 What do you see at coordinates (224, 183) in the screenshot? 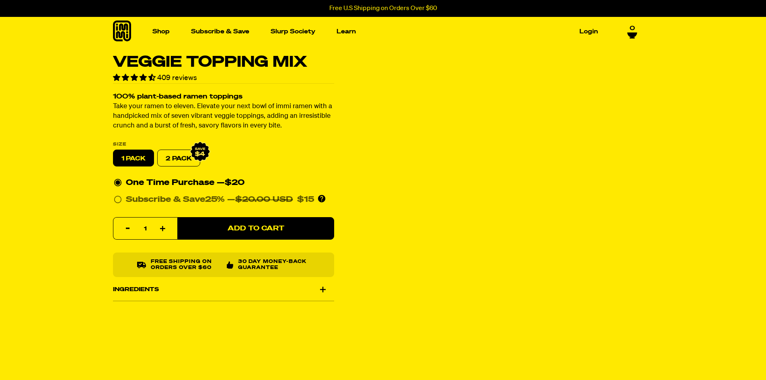
I see `div: One Time Purchase` at bounding box center [224, 183].